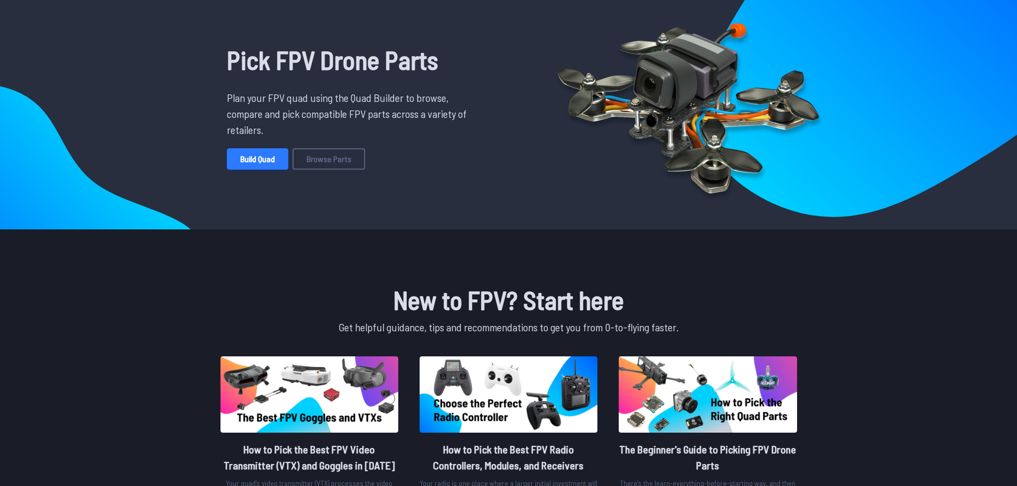 This screenshot has width=1017, height=486. I want to click on p: Plan your FPV quad using the Quad Builder to browse, compare and pick compatible FPV parts across..., so click(351, 114).